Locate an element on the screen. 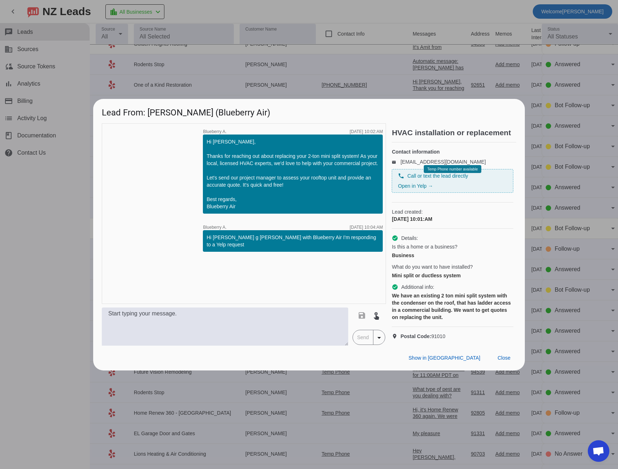 The width and height of the screenshot is (618, 469). h4: Contact information is located at coordinates (453, 152).